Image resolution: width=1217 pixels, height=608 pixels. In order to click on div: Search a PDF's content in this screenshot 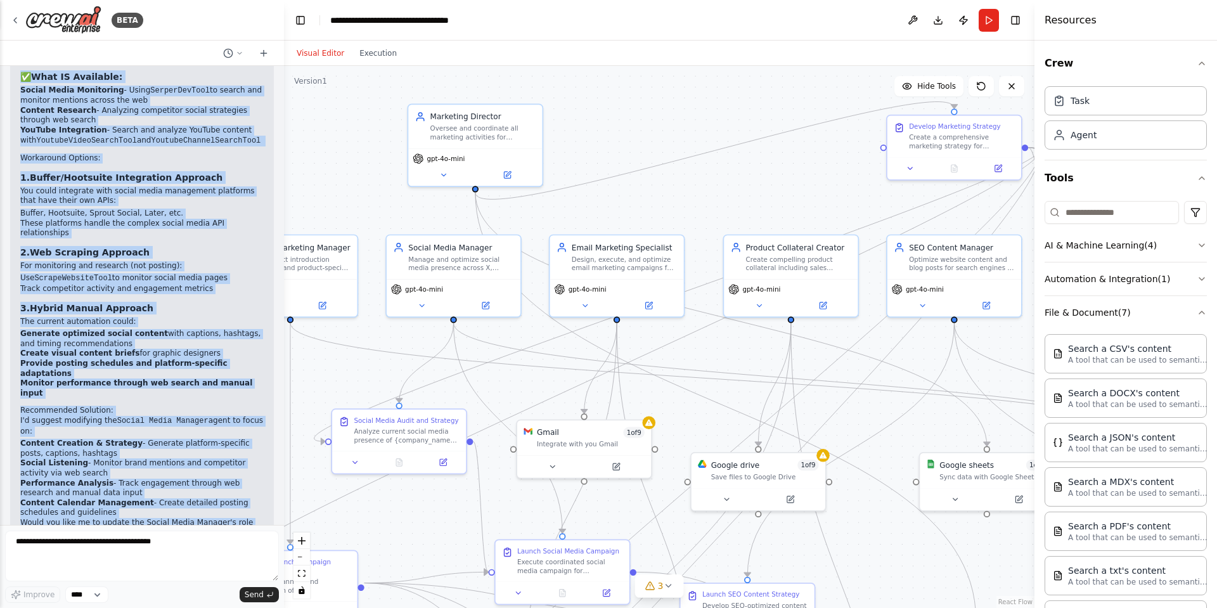, I will do `click(1138, 526)`.